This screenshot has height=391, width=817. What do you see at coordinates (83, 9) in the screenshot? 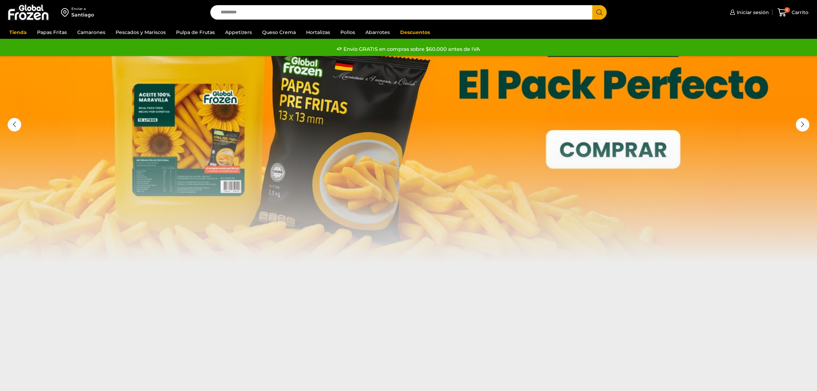
I see `div: Enviar a` at bounding box center [83, 9].